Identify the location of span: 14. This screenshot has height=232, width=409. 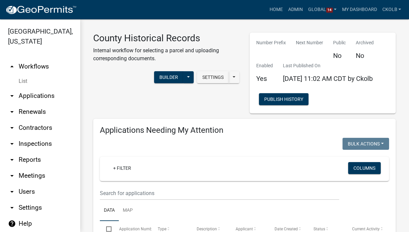
(330, 10).